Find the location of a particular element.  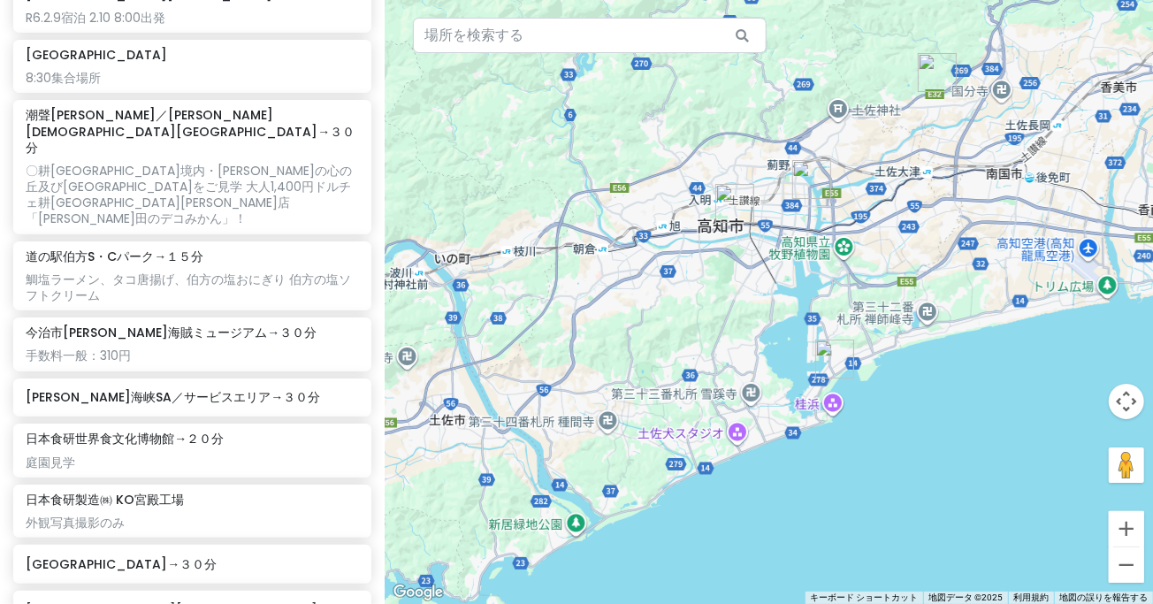

font: 日本食研世界食文化博物館→２０分 is located at coordinates (125, 439).